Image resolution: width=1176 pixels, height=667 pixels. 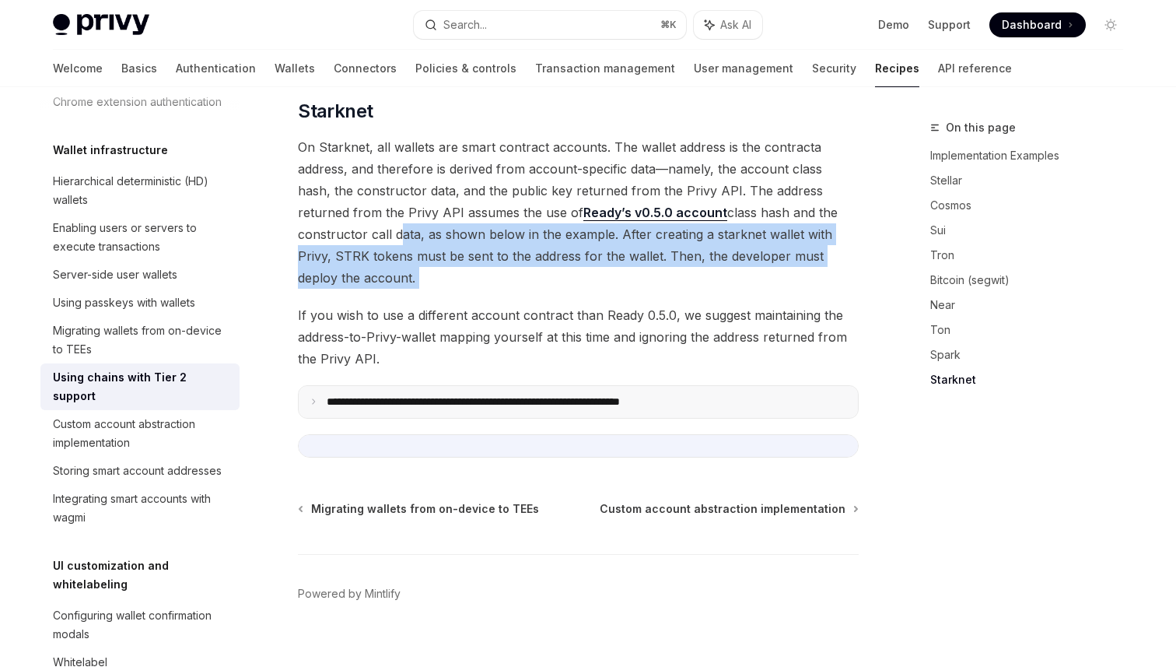 I want to click on a: API reference, so click(x=975, y=68).